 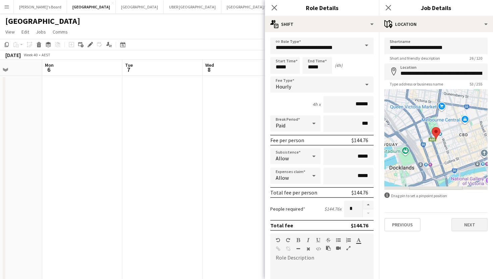 I want to click on button: Bold, so click(x=298, y=240).